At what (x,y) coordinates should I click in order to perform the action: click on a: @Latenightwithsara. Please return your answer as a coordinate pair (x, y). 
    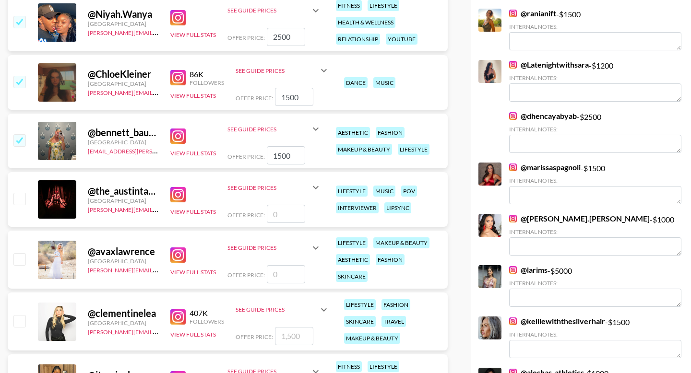
    Looking at the image, I should click on (549, 65).